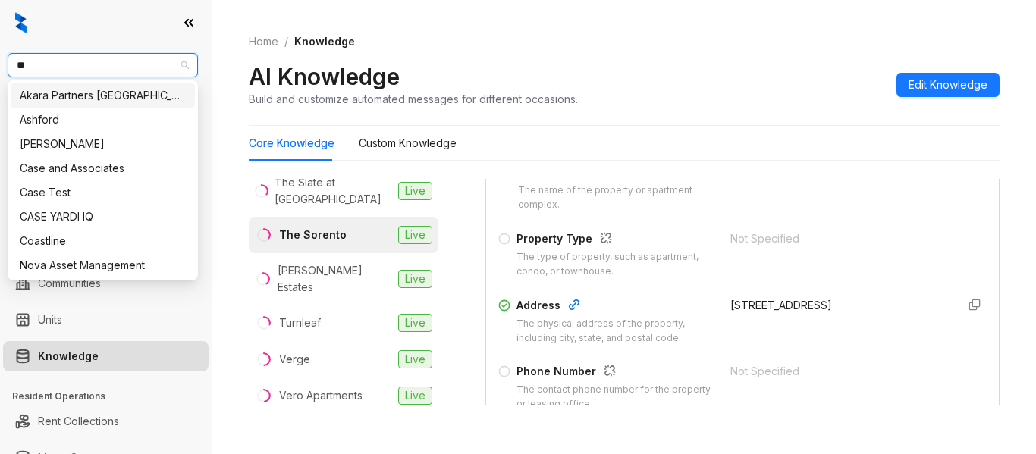 This screenshot has height=454, width=1036. Describe the element at coordinates (407, 143) in the screenshot. I see `div: Custom Knowledge` at that location.